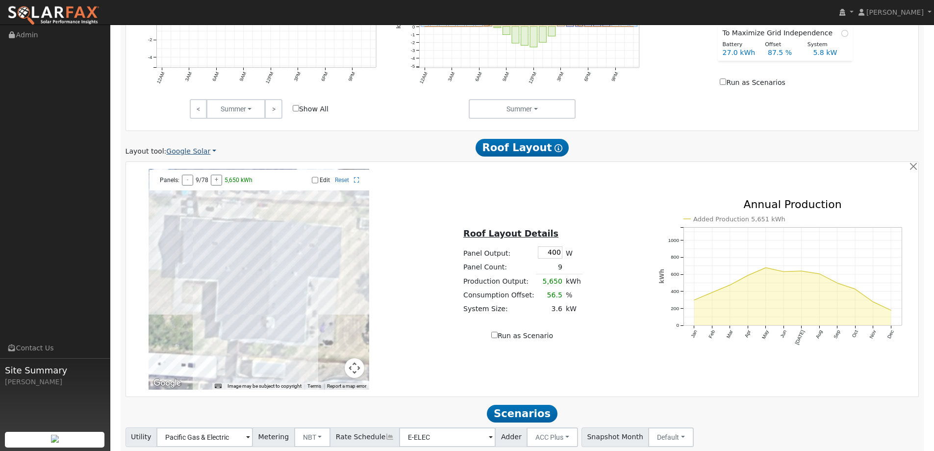  What do you see at coordinates (675, 257) in the screenshot?
I see `text: 800` at bounding box center [675, 257].